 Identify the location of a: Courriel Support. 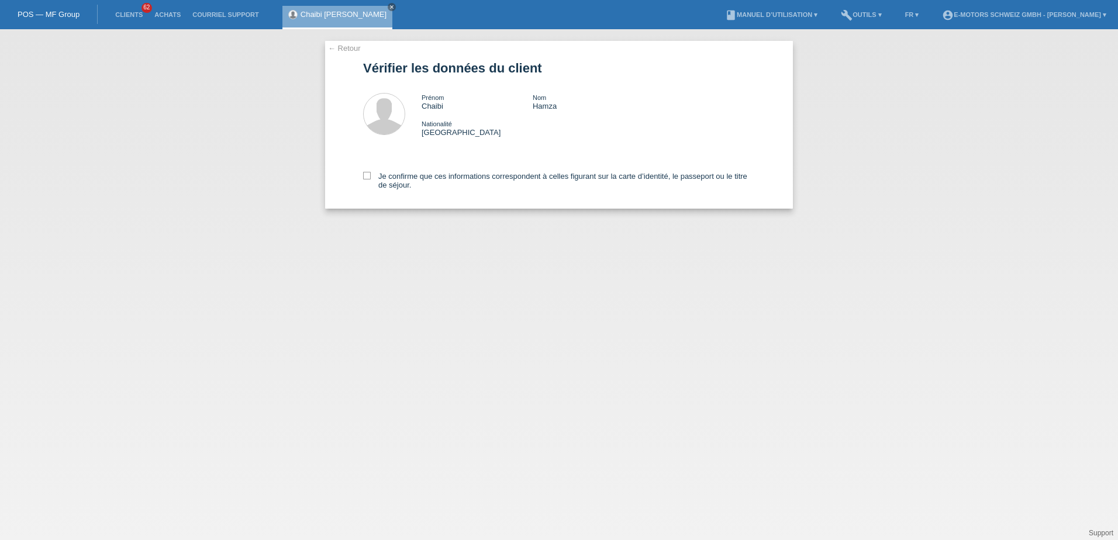
(225, 15).